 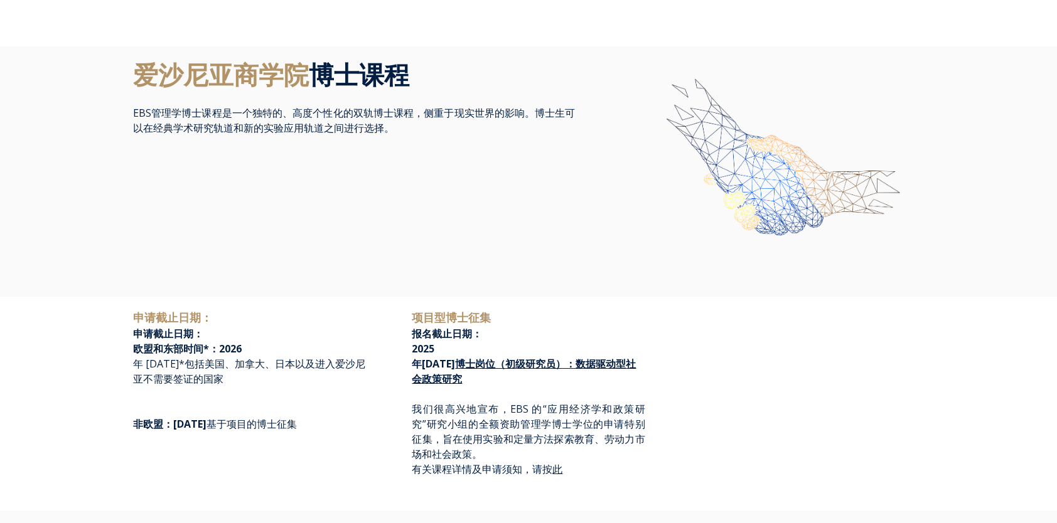 I want to click on a: 博士岗位（初级研究员）：数据驱动型社会政策研究, so click(x=523, y=371).